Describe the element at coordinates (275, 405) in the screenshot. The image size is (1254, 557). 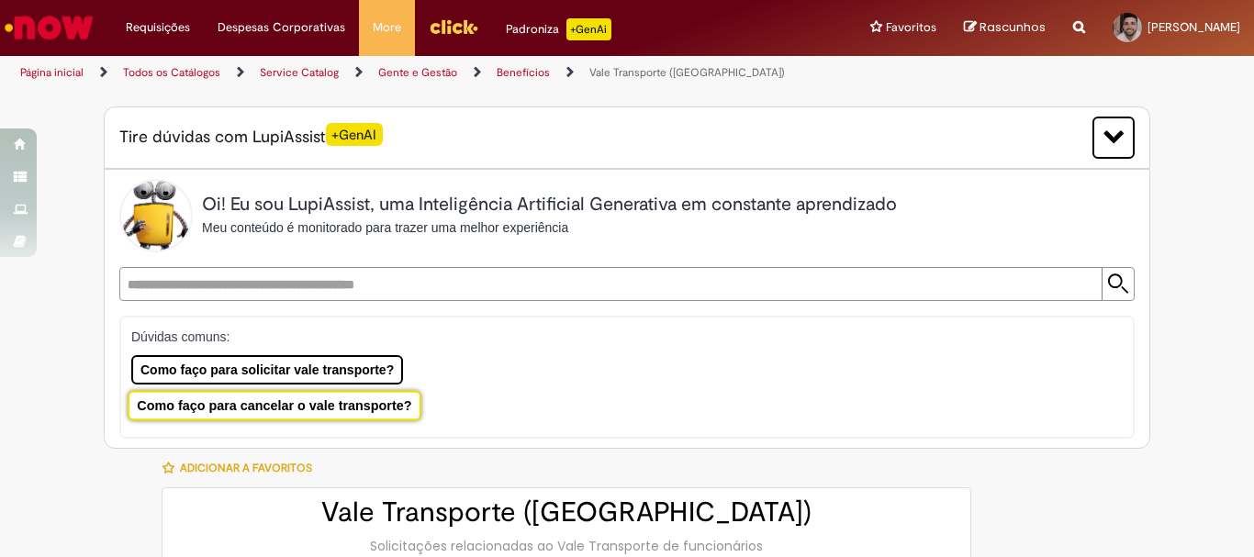
I see `button: Como faço para cancelar o vale transporte?` at that location.